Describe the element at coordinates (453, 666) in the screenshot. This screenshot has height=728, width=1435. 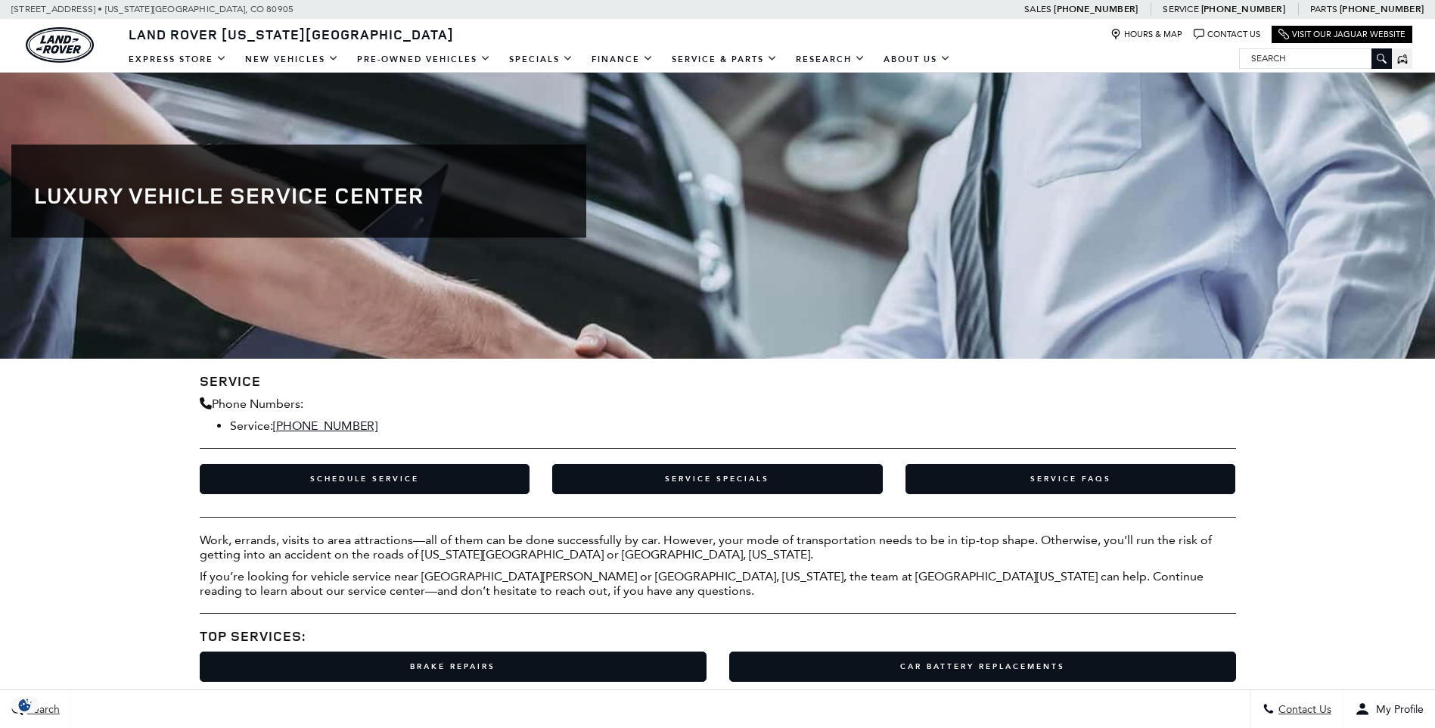
I see `a: Brake Repairs` at that location.